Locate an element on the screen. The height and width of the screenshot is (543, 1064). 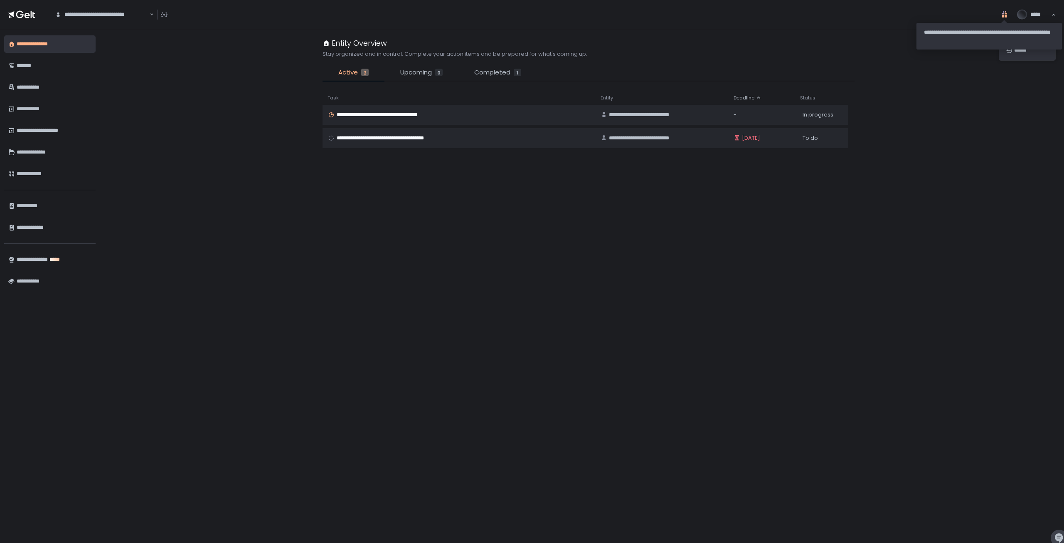
div: Search for option is located at coordinates (102, 15).